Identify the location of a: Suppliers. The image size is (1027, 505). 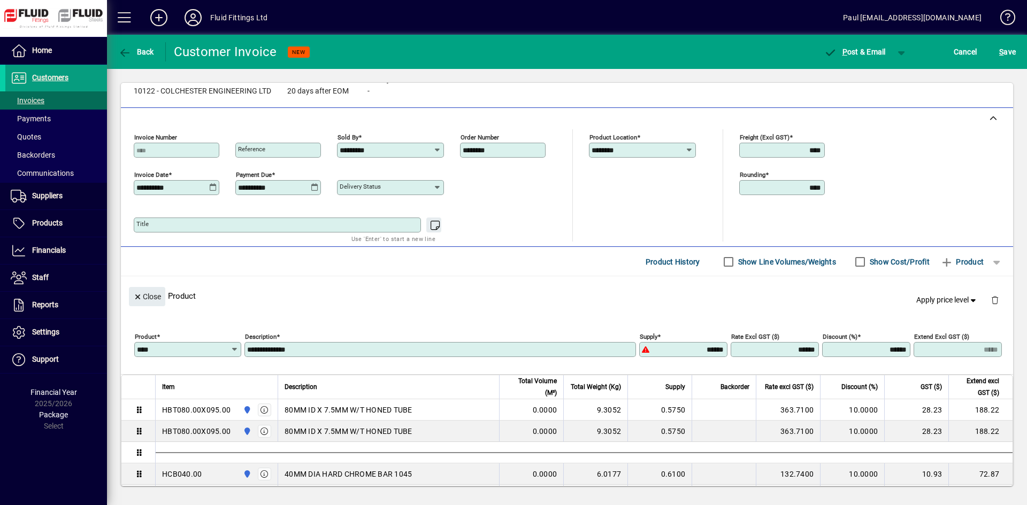
(56, 196).